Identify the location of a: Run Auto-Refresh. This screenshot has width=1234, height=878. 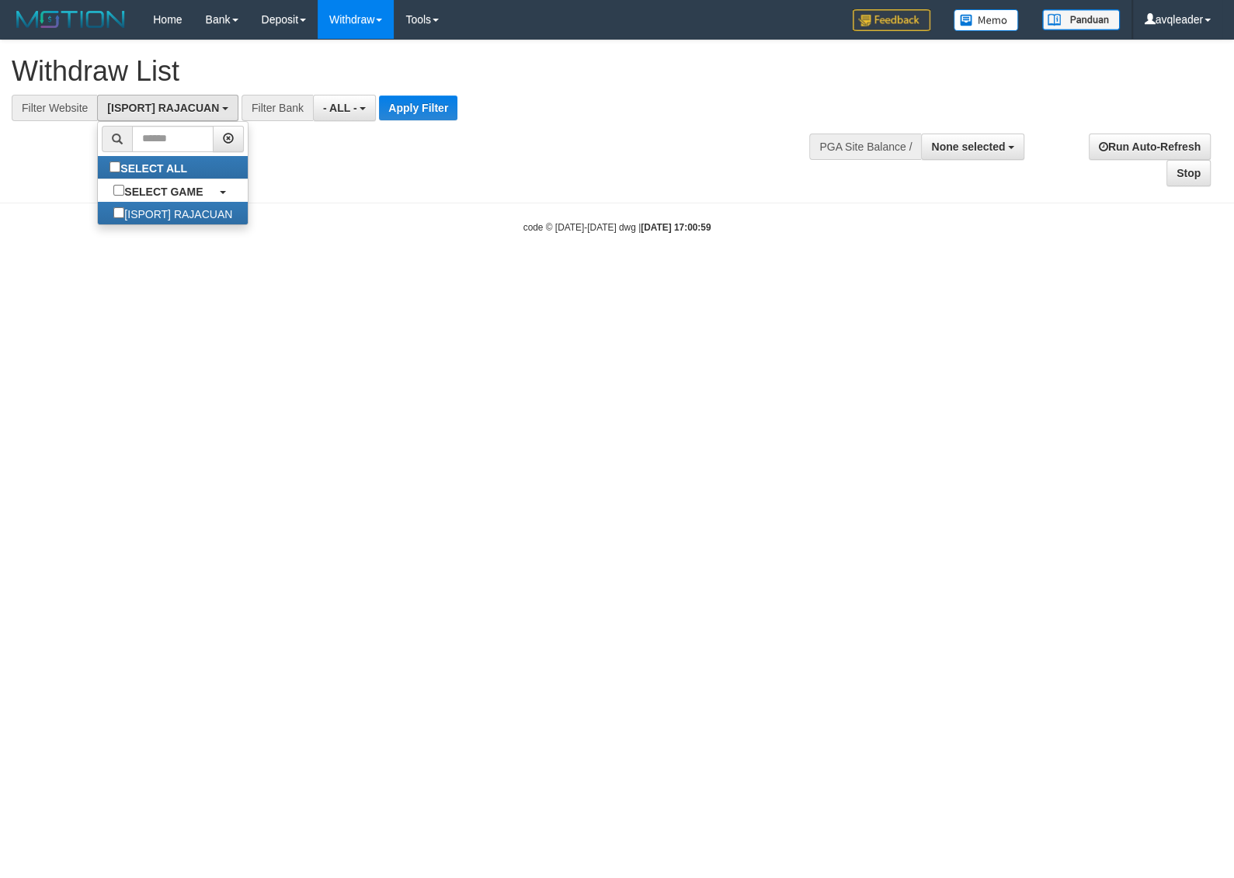
(1149, 147).